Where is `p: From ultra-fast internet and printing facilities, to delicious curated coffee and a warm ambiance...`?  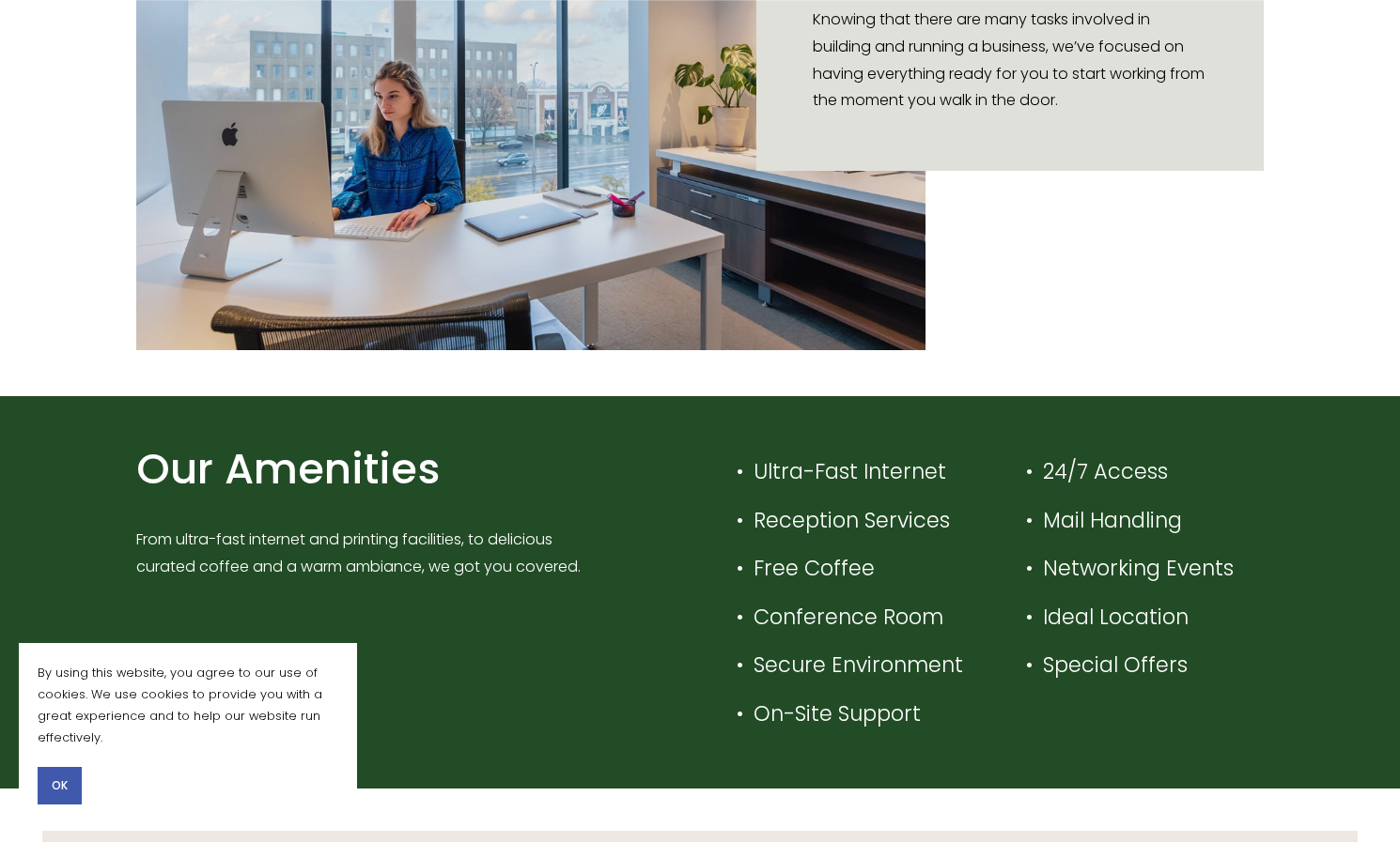 p: From ultra-fast internet and printing facilities, to delicious curated coffee and a warm ambiance... is located at coordinates (362, 554).